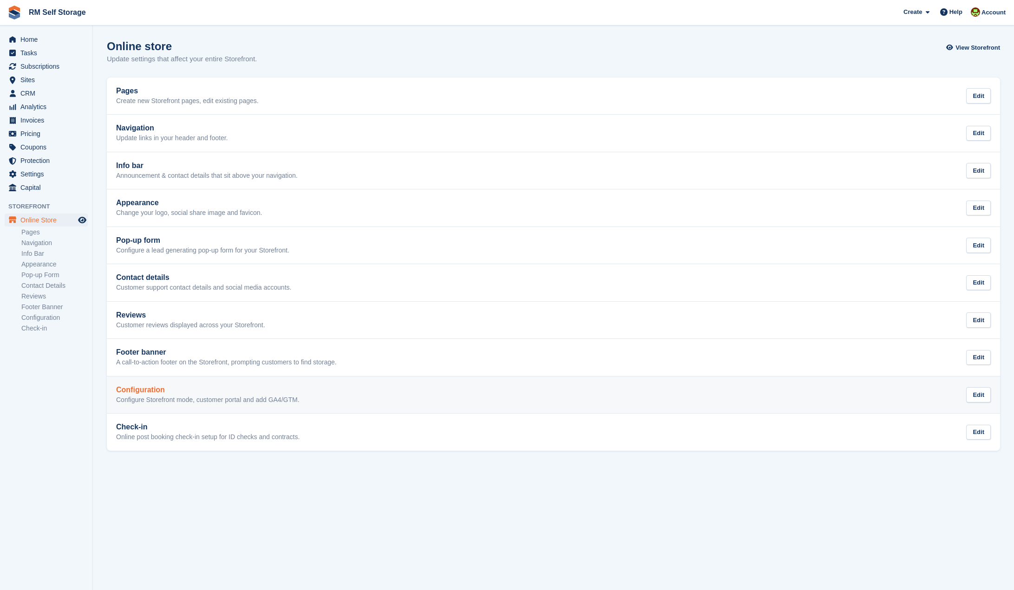  I want to click on span: Subscriptions, so click(48, 66).